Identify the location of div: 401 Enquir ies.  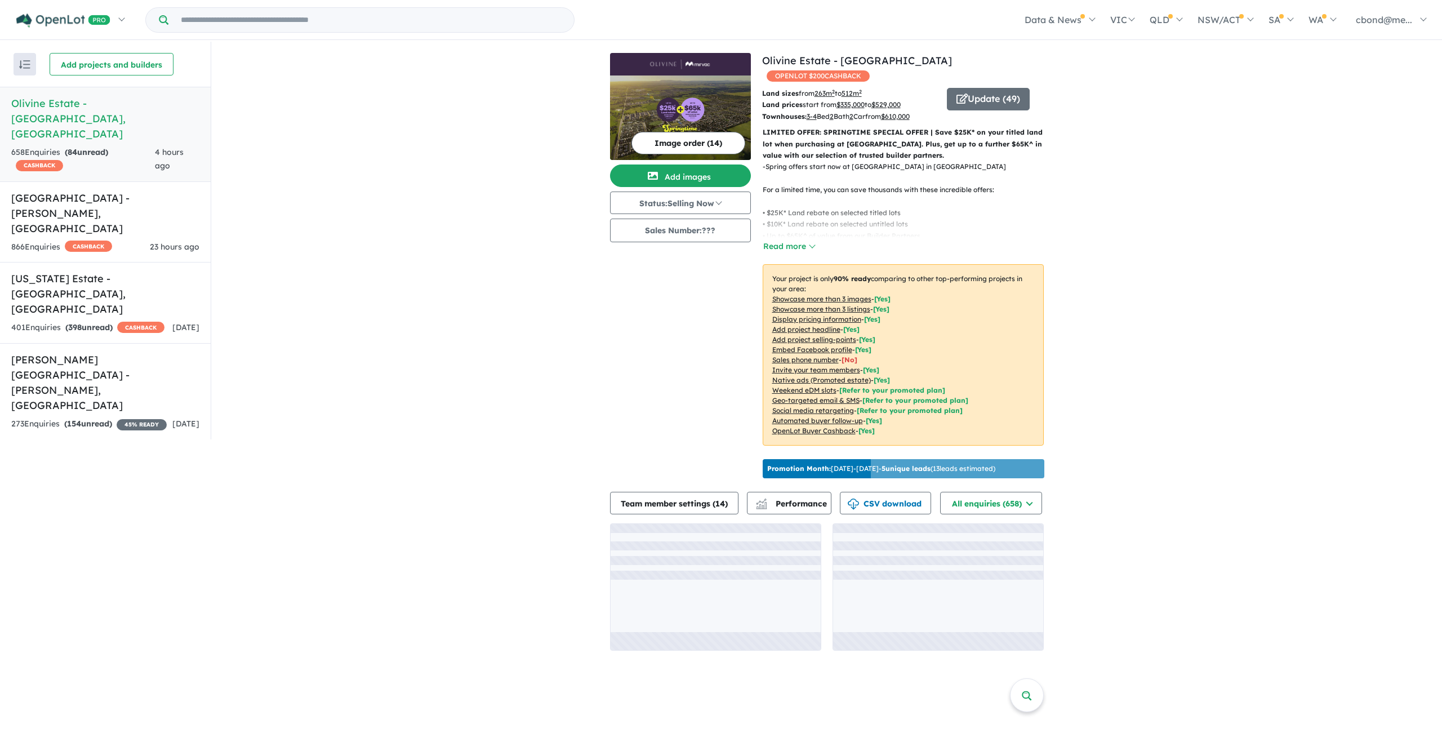
(88, 328).